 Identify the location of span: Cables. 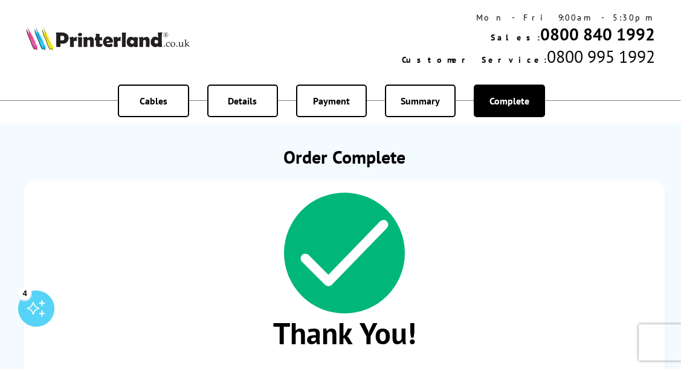
(153, 101).